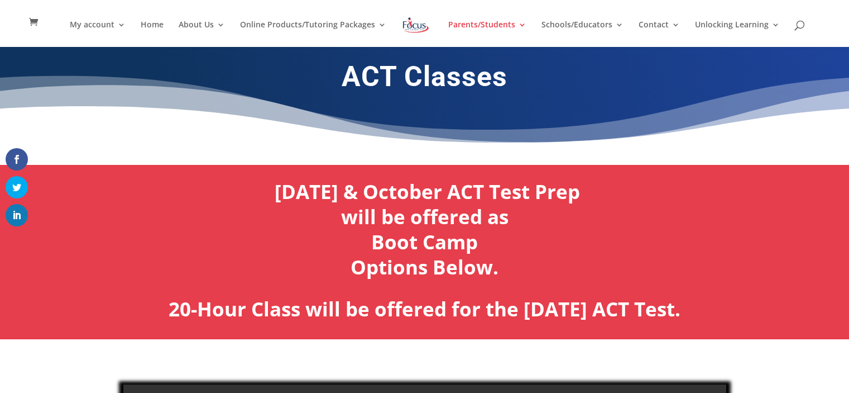  Describe the element at coordinates (660, 34) in the screenshot. I see `a: Contact` at that location.